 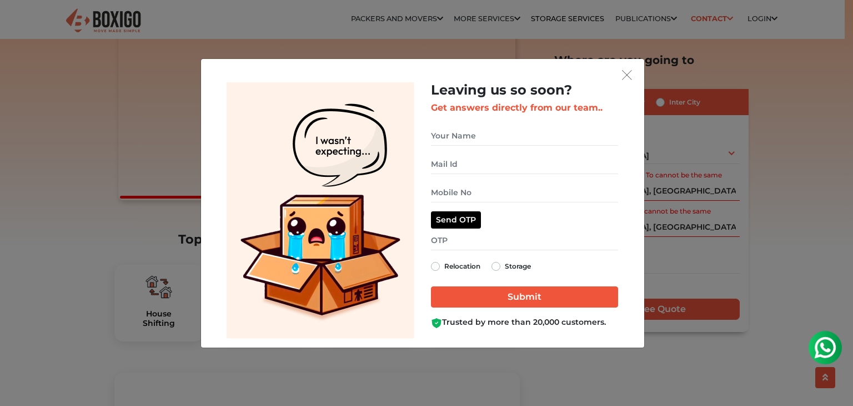 I want to click on input: Your Name, so click(x=525, y=136).